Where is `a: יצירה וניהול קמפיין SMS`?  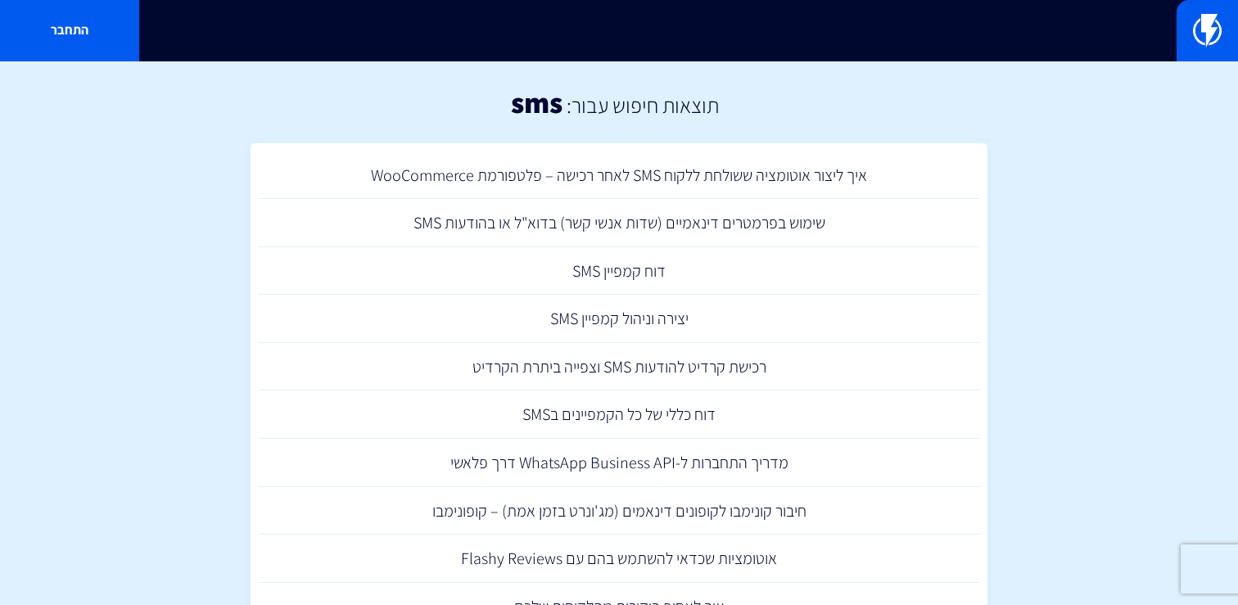 a: יצירה וניהול קמפיין SMS is located at coordinates (619, 318).